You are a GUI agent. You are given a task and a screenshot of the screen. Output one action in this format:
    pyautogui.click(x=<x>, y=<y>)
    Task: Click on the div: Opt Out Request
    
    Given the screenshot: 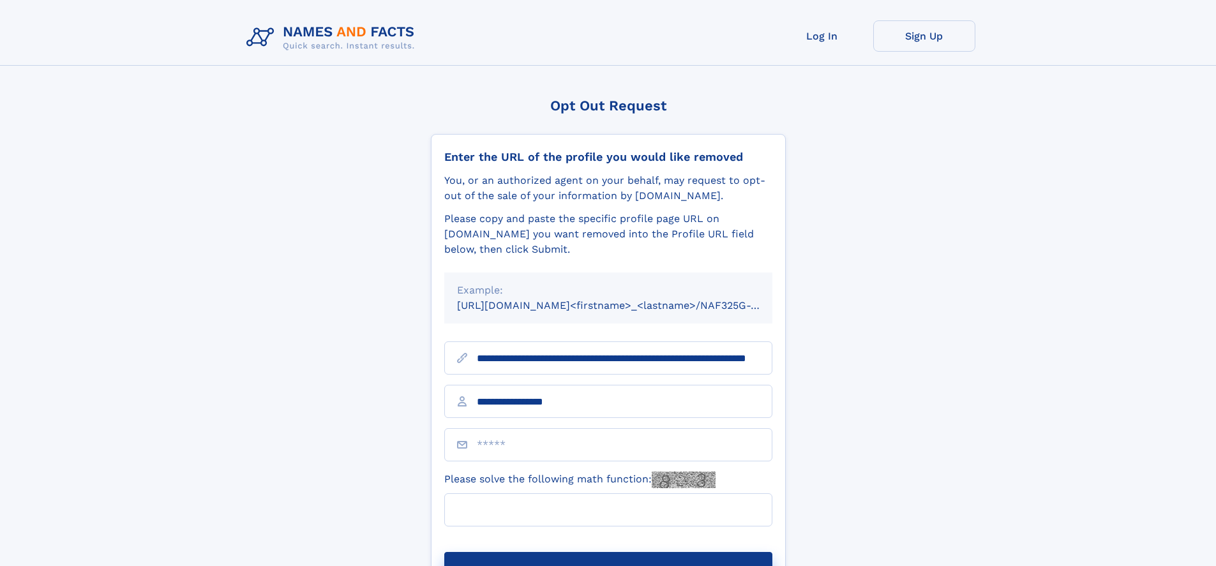 What is the action you would take?
    pyautogui.click(x=609, y=105)
    